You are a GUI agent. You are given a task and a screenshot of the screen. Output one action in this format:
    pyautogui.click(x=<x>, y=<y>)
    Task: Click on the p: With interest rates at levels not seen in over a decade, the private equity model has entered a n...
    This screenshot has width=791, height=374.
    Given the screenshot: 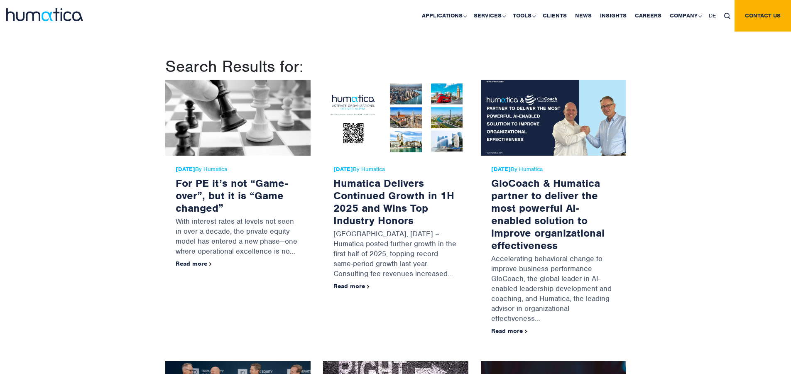 What is the action you would take?
    pyautogui.click(x=238, y=237)
    